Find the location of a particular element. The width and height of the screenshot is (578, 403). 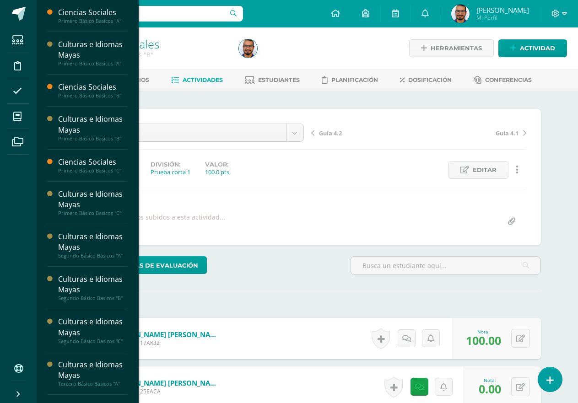

div: Prueba corta 1 is located at coordinates (170, 172).